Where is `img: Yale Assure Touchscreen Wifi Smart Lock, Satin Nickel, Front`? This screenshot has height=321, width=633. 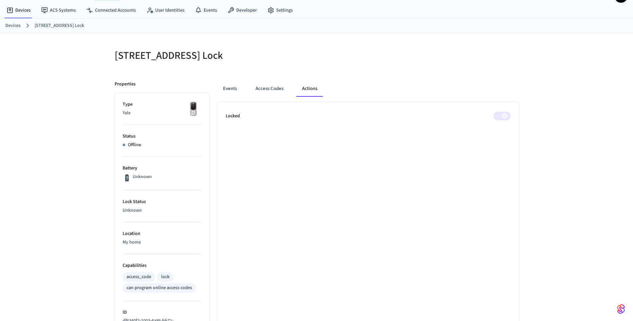 img: Yale Assure Touchscreen Wifi Smart Lock, Satin Nickel, Front is located at coordinates (193, 109).